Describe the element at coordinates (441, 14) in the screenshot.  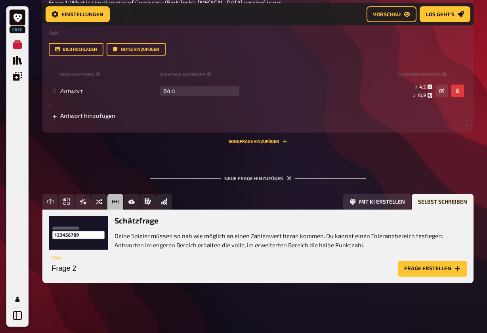
I see `span: Los geht's` at that location.